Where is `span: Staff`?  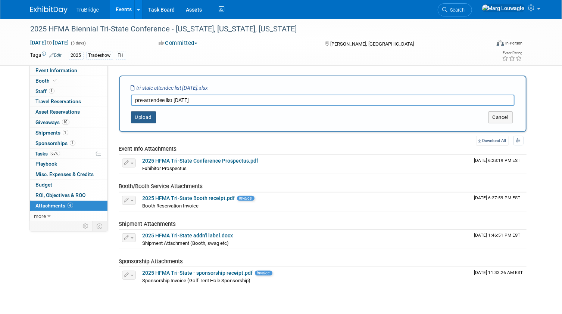
span: Staff is located at coordinates (45, 91).